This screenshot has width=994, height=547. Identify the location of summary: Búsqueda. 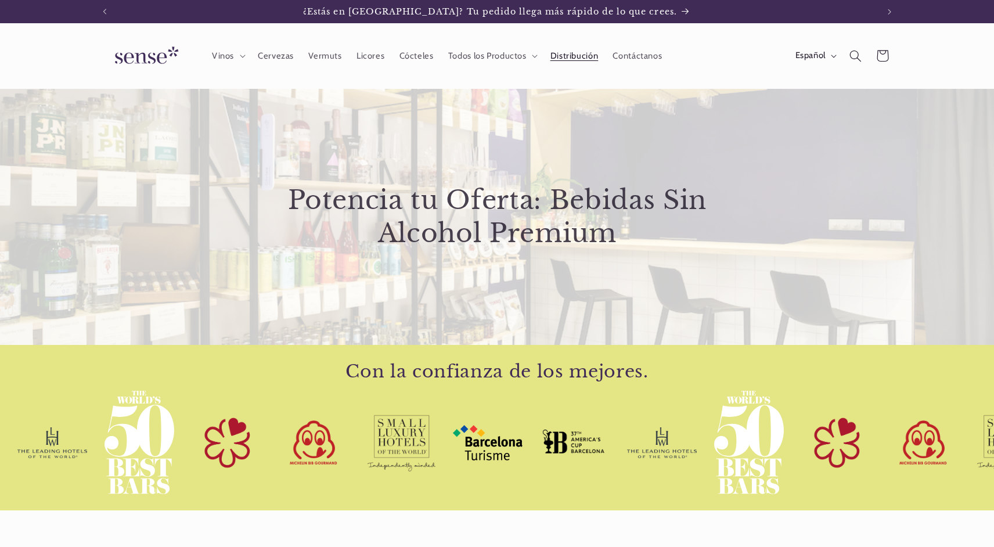
(855, 56).